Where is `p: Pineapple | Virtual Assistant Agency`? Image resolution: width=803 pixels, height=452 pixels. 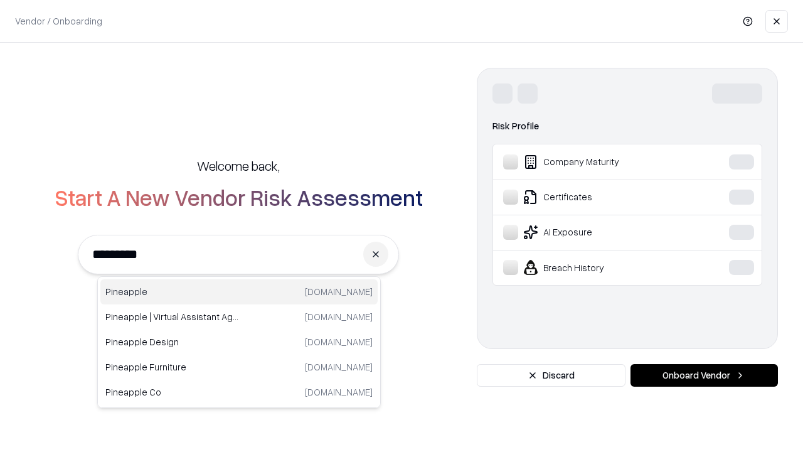 p: Pineapple | Virtual Assistant Agency is located at coordinates (172, 316).